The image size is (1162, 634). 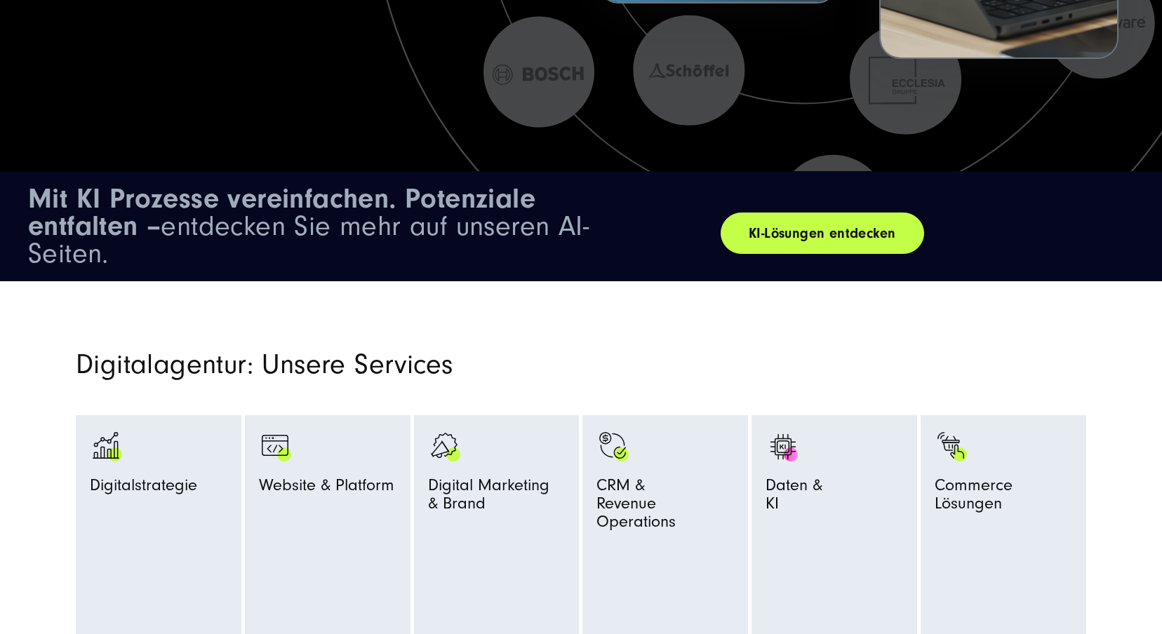 I want to click on span: CRM & Revenue Operations, so click(x=665, y=507).